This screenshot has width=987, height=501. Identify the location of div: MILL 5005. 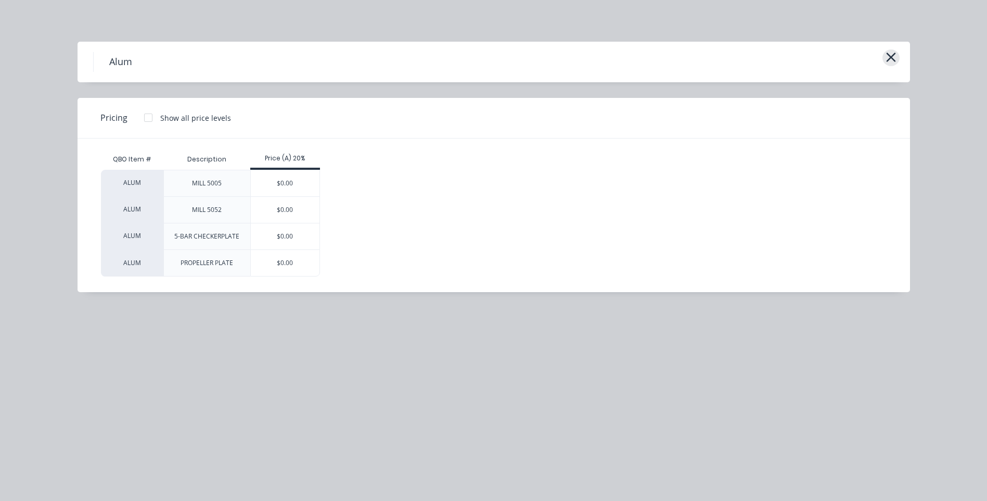
(207, 183).